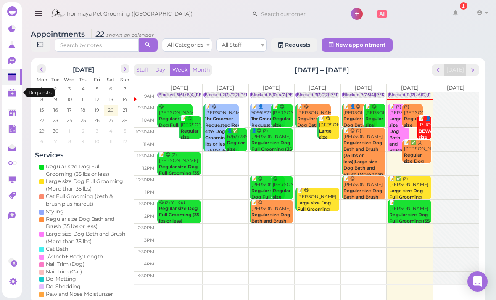 Image resolution: width=496 pixels, height=300 pixels. I want to click on b: Regular size Dog Bath and Brush (35 lbs or less)|Teeth Brushing|Face Trim, so click(420, 177).